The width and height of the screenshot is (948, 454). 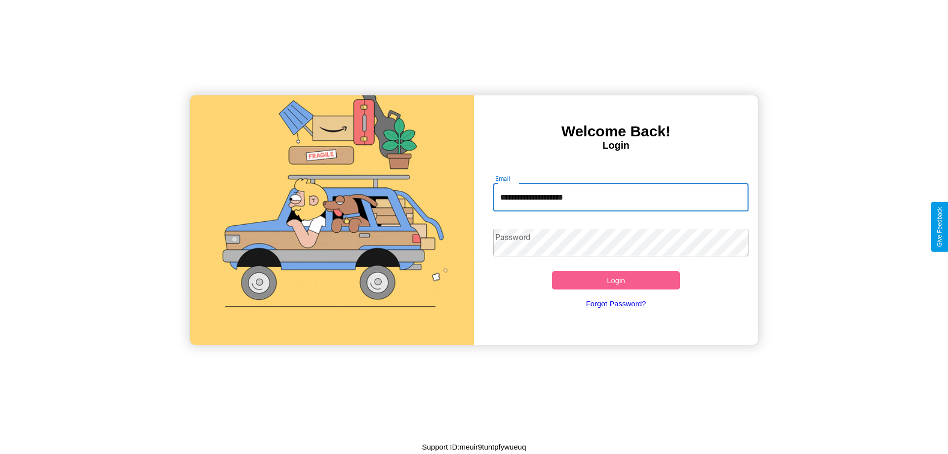 I want to click on label: Email, so click(x=502, y=178).